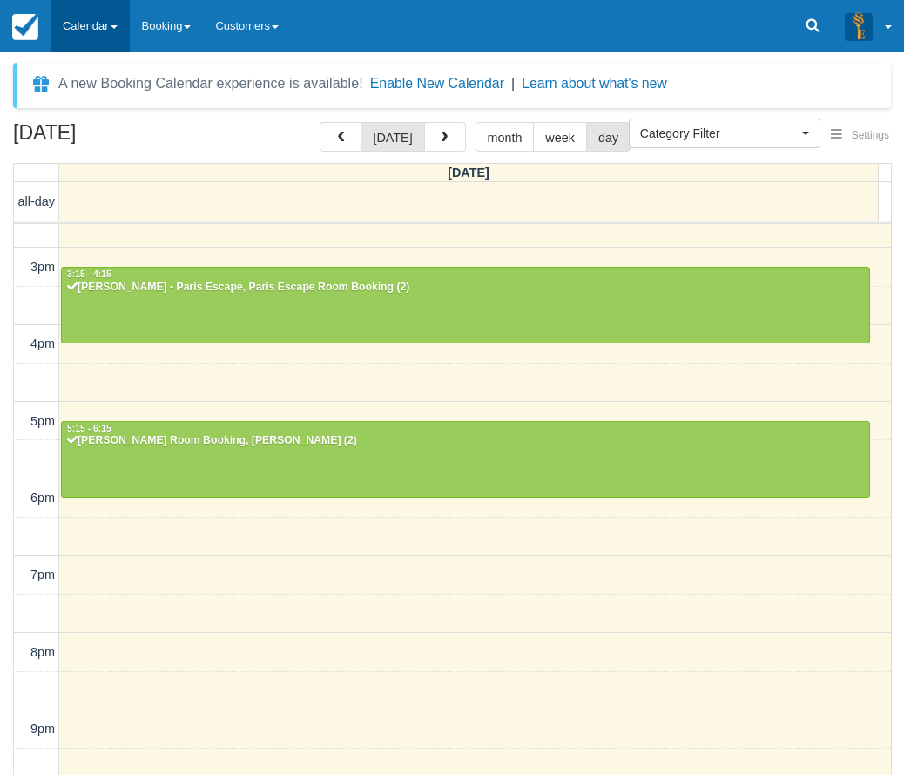 This screenshot has width=904, height=775. What do you see at coordinates (211, 84) in the screenshot?
I see `div: A new Booking Calendar experience is available!` at bounding box center [211, 84].